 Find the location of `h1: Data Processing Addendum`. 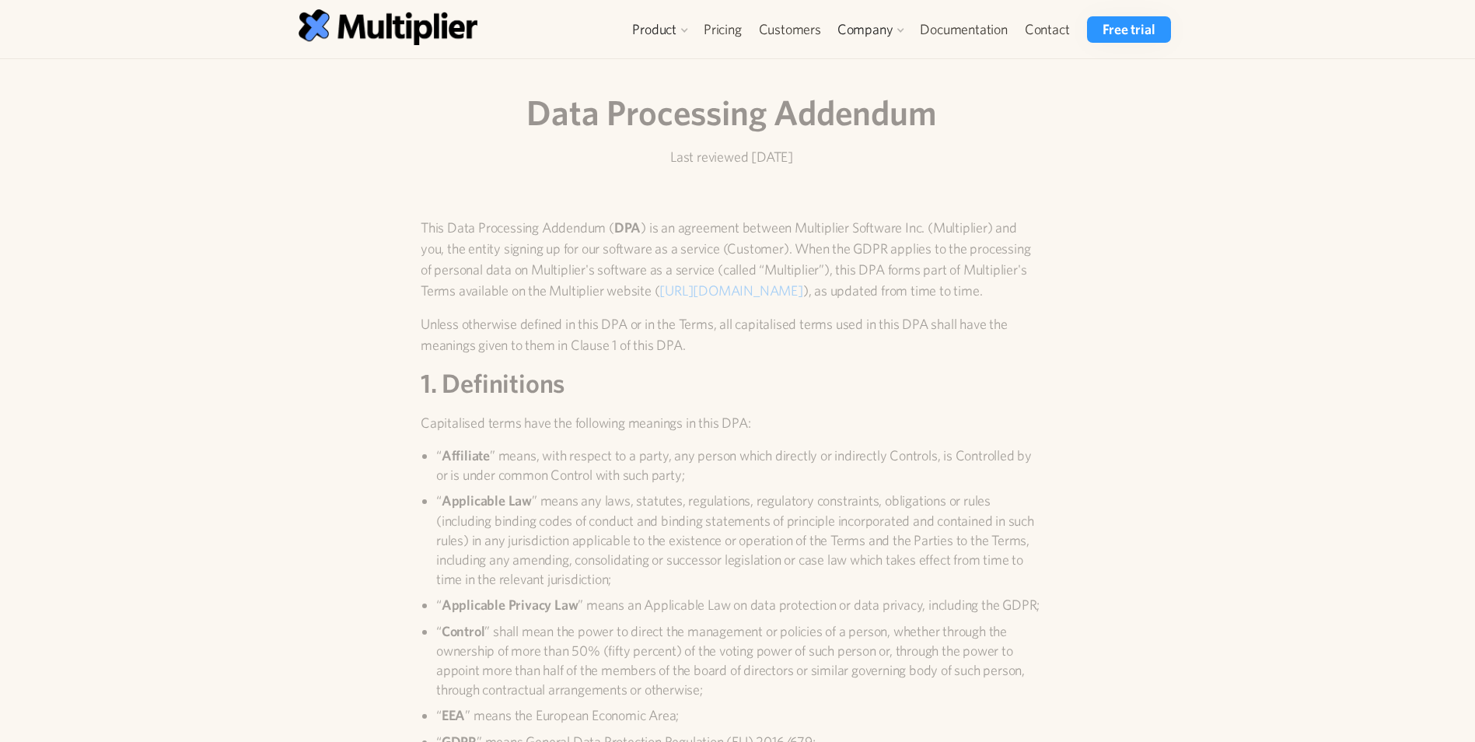

h1: Data Processing Addendum is located at coordinates (732, 112).